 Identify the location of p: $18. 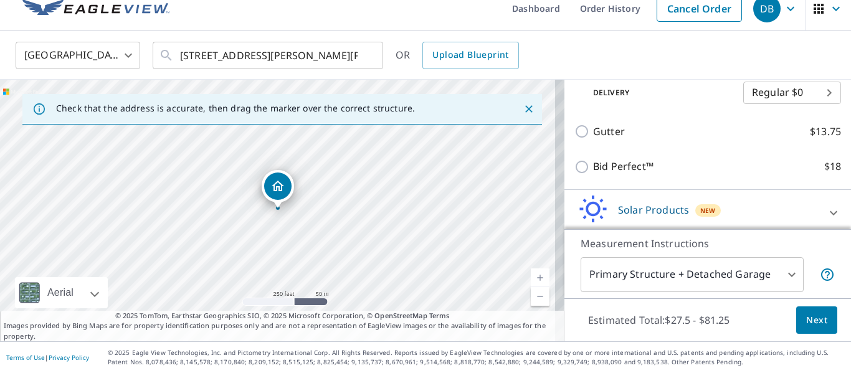
(832, 166).